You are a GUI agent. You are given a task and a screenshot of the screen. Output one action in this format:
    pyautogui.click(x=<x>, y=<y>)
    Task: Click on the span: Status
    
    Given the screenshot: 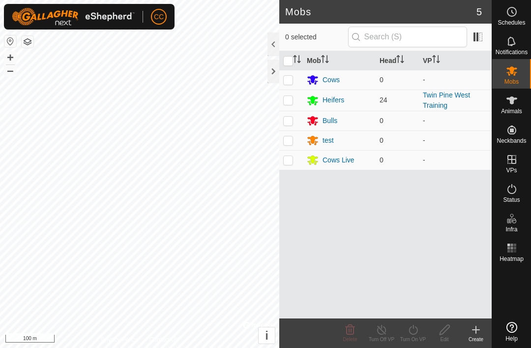 What is the action you would take?
    pyautogui.click(x=511, y=200)
    